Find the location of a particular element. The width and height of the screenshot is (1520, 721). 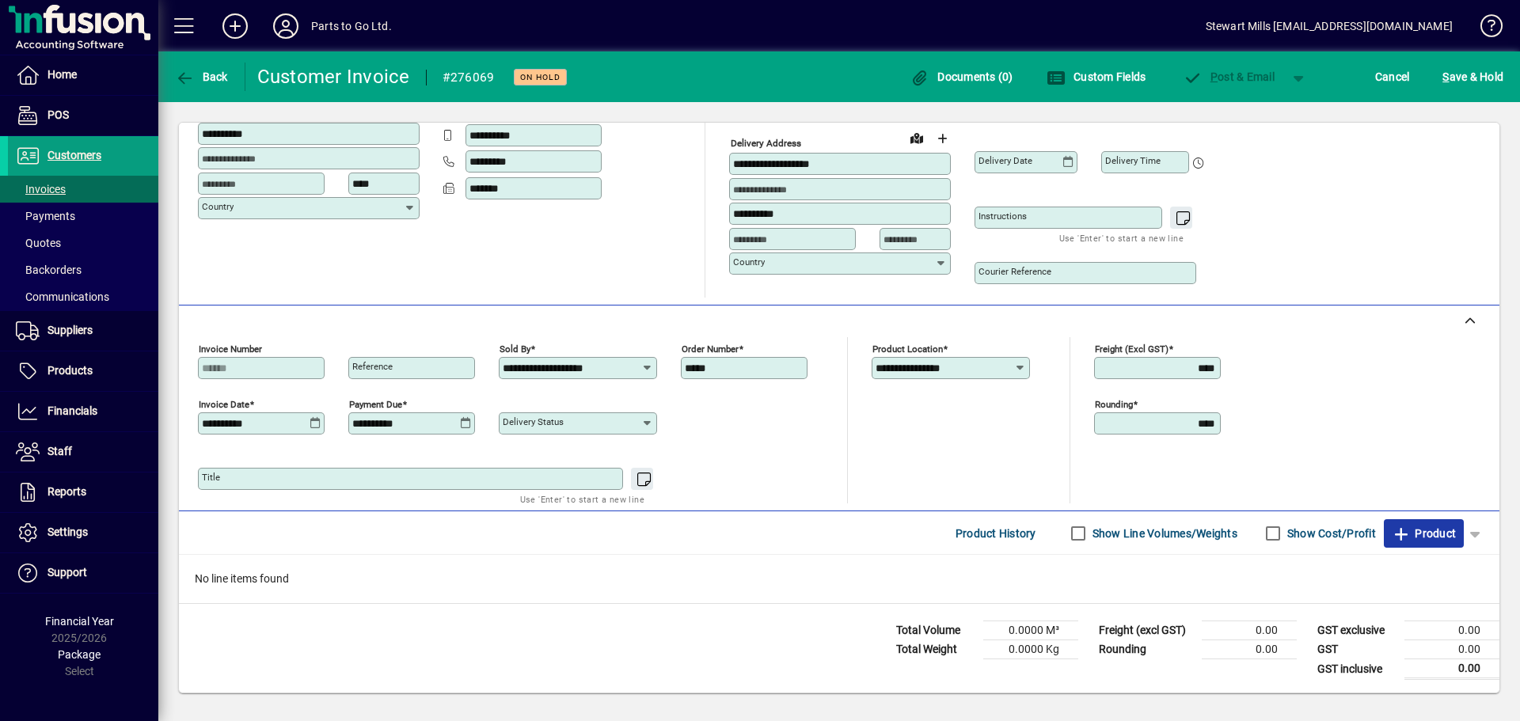

a: POS is located at coordinates (83, 116).